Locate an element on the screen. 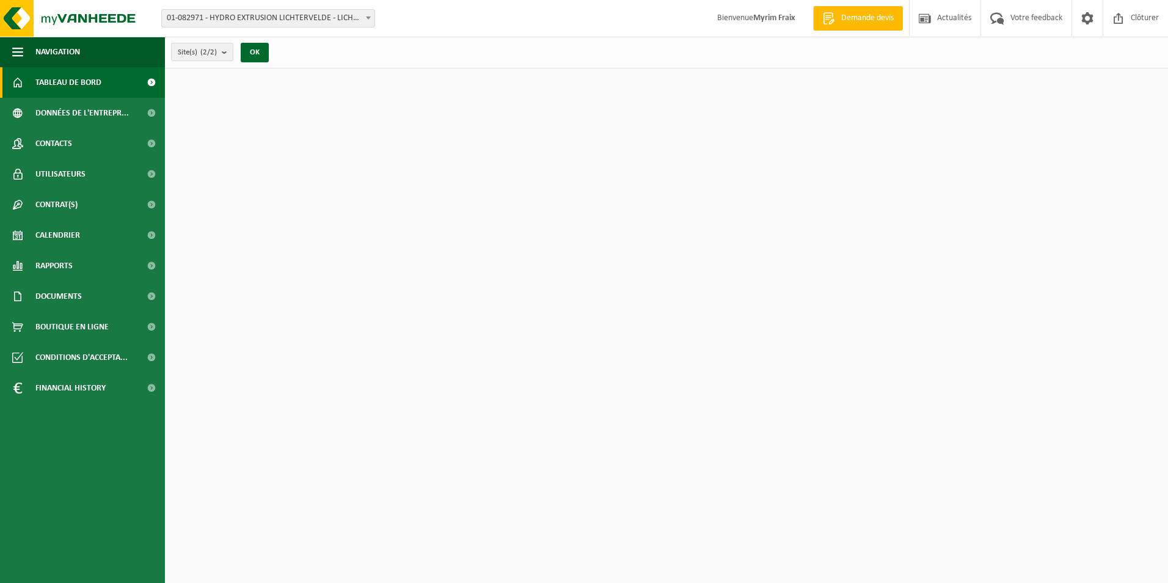  button: Site(s)(2/2) is located at coordinates (202, 52).